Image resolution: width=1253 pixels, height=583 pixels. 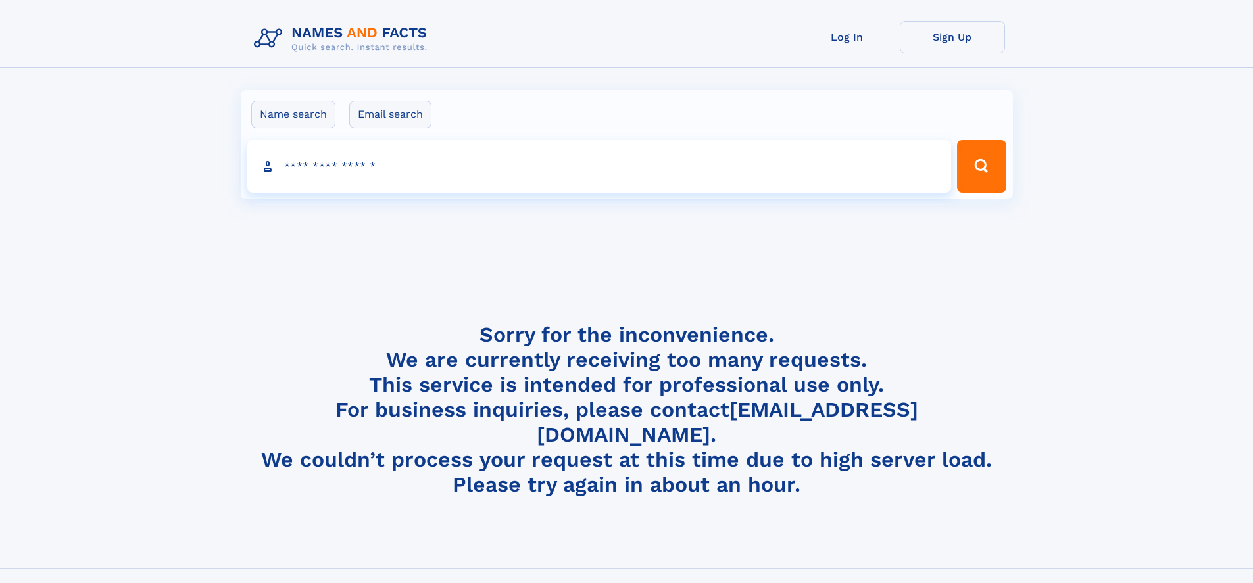 I want to click on input: search input, so click(x=599, y=166).